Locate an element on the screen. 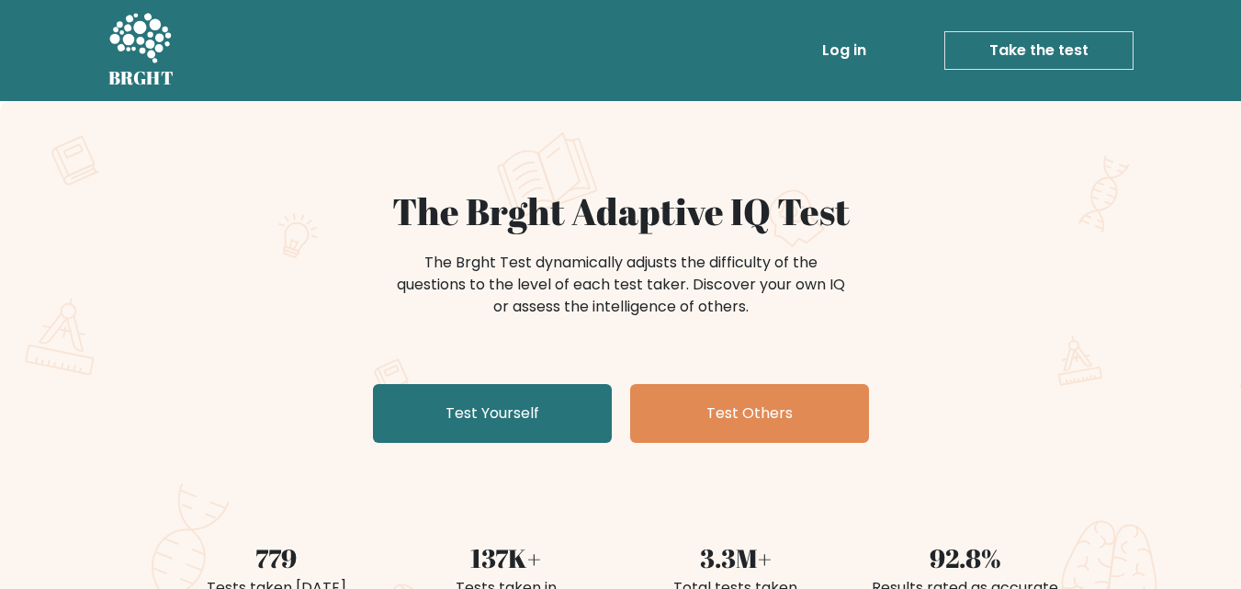 This screenshot has width=1241, height=589. a: Test Others is located at coordinates (750, 413).